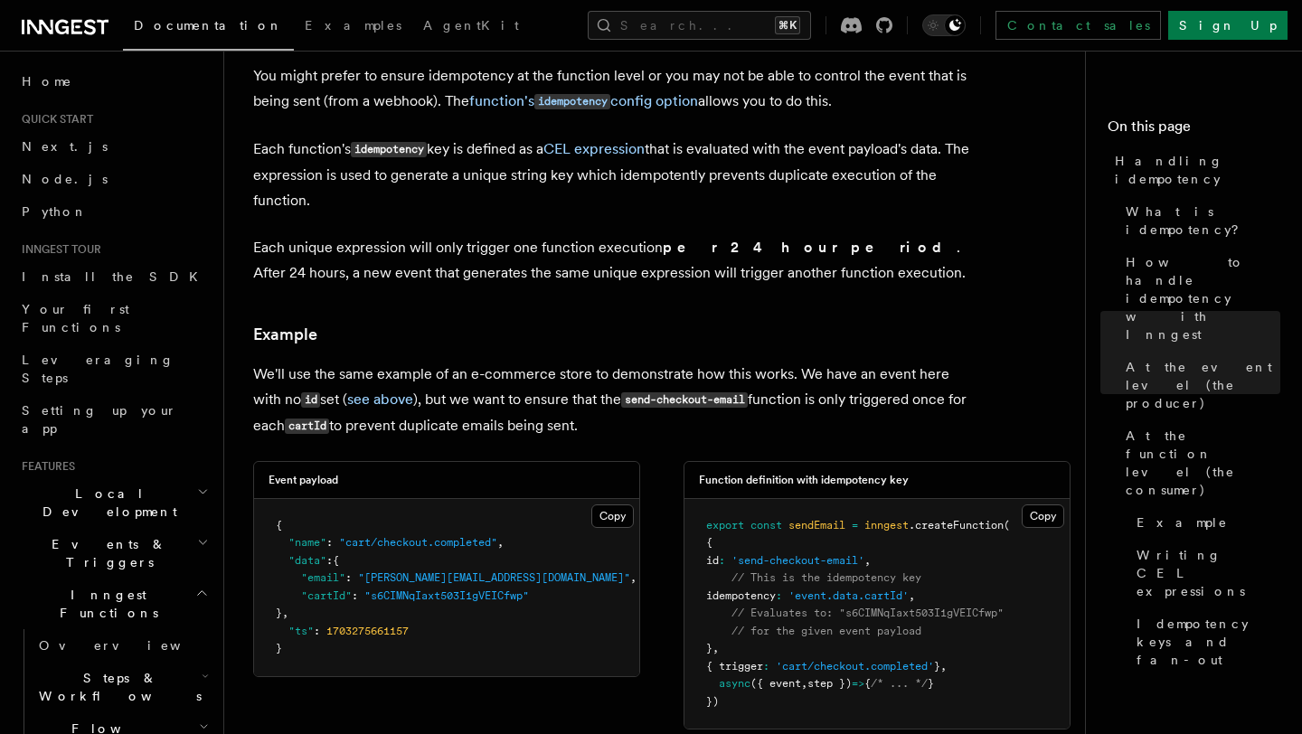 The image size is (1302, 734). Describe the element at coordinates (1193, 130) in the screenshot. I see `h4: On this page` at that location.